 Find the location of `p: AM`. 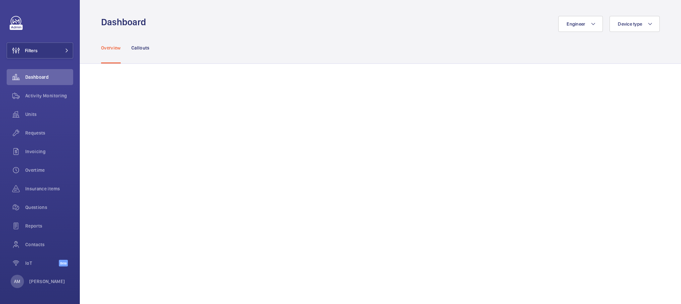

p: AM is located at coordinates (17, 282).